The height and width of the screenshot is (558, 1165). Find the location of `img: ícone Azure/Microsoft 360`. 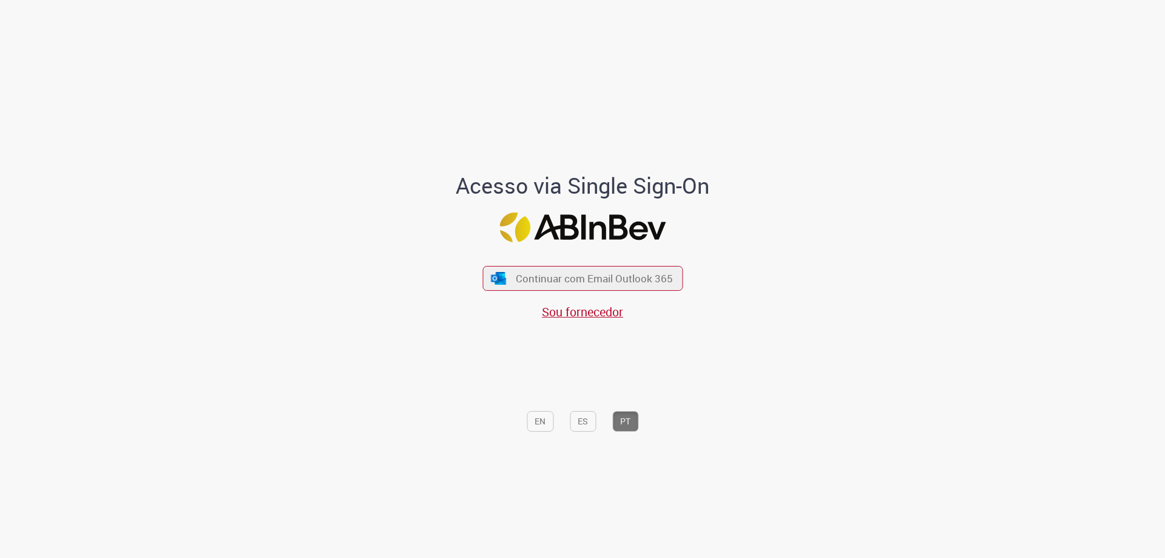

img: ícone Azure/Microsoft 360 is located at coordinates (499, 278).